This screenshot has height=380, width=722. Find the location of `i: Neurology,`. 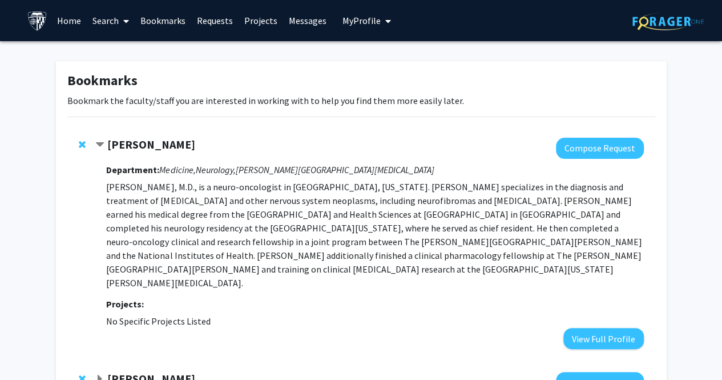

i: Neurology, is located at coordinates (215, 170).